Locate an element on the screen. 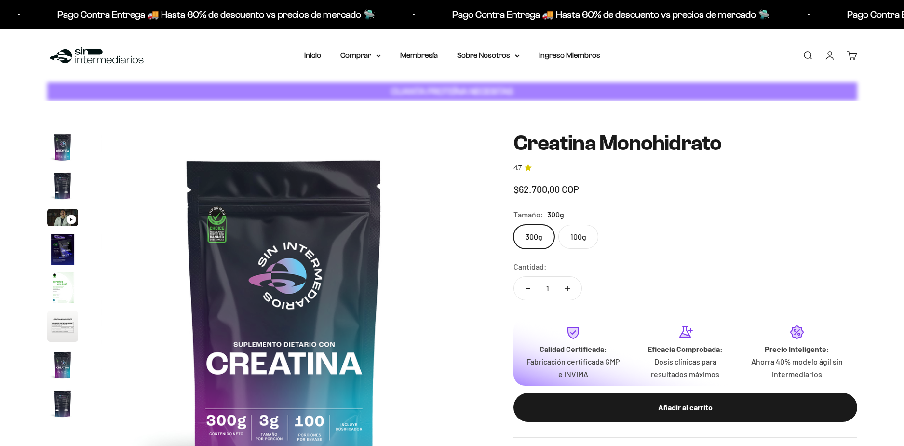 This screenshot has height=446, width=904. span: 300g is located at coordinates (555, 215).